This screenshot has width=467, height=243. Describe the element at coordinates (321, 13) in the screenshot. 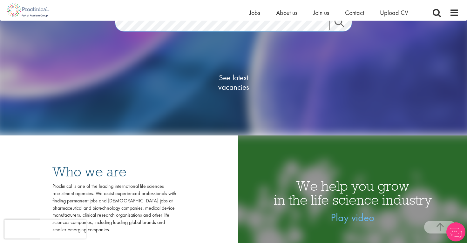

I see `span: Join us` at that location.